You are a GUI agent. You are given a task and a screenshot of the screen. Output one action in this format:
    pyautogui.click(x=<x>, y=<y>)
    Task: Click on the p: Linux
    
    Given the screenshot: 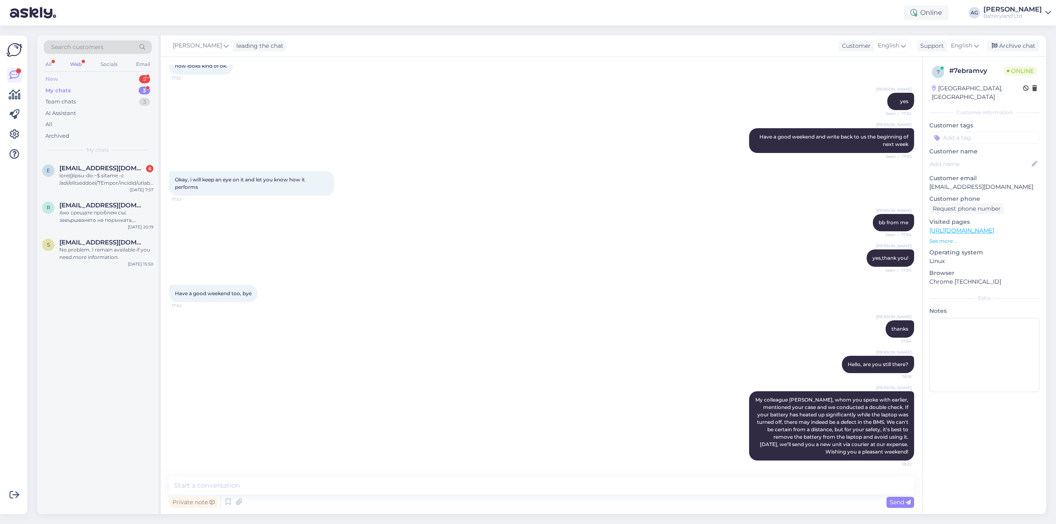 What is the action you would take?
    pyautogui.click(x=984, y=261)
    